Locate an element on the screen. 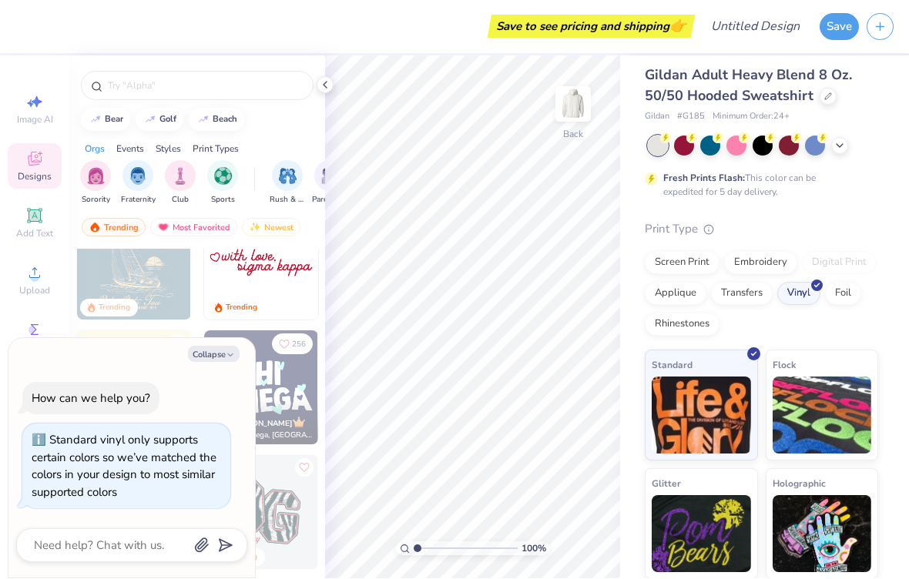 The height and width of the screenshot is (579, 909). span: Upload is located at coordinates (35, 291).